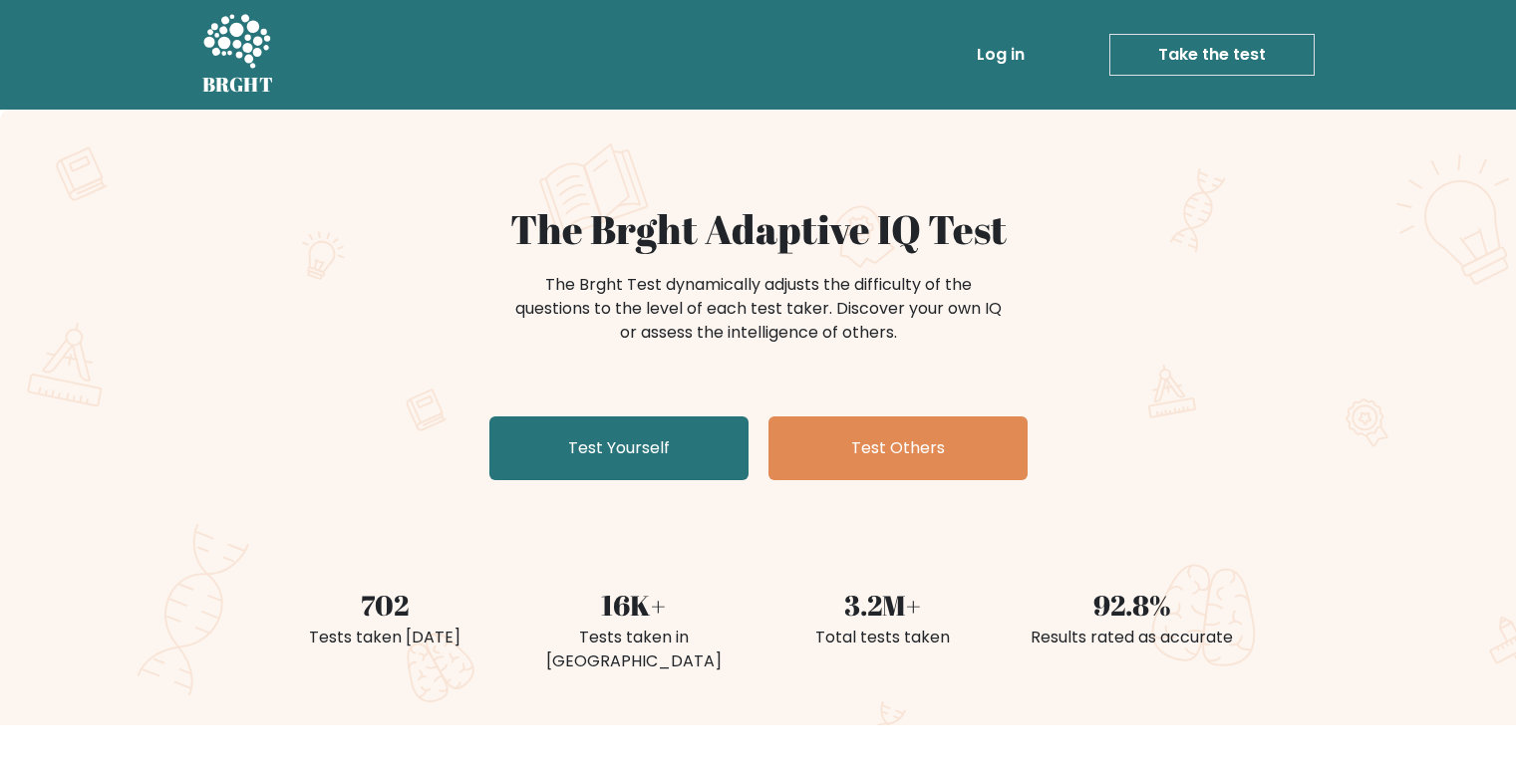 This screenshot has height=773, width=1516. Describe the element at coordinates (1212, 55) in the screenshot. I see `a: Take the test` at that location.